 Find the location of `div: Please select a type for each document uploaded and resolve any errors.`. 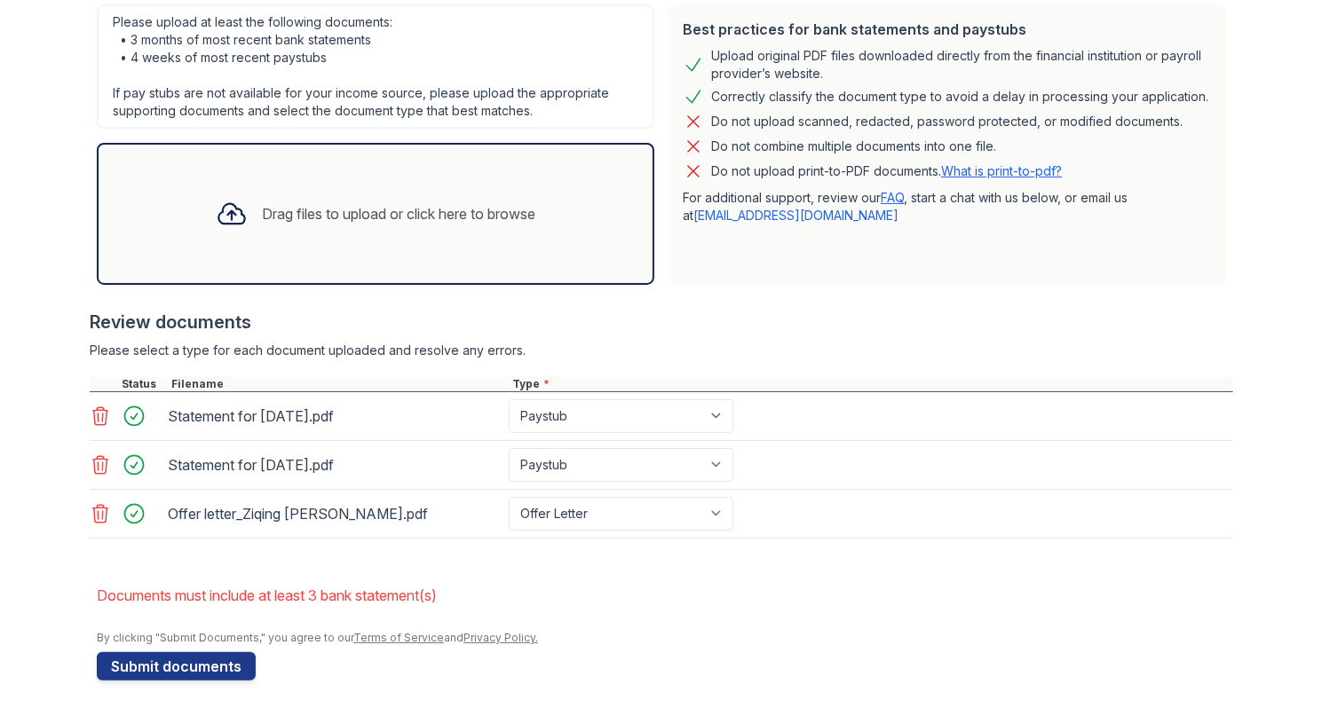

div: Please select a type for each document uploaded and resolve any errors. is located at coordinates (661, 351).